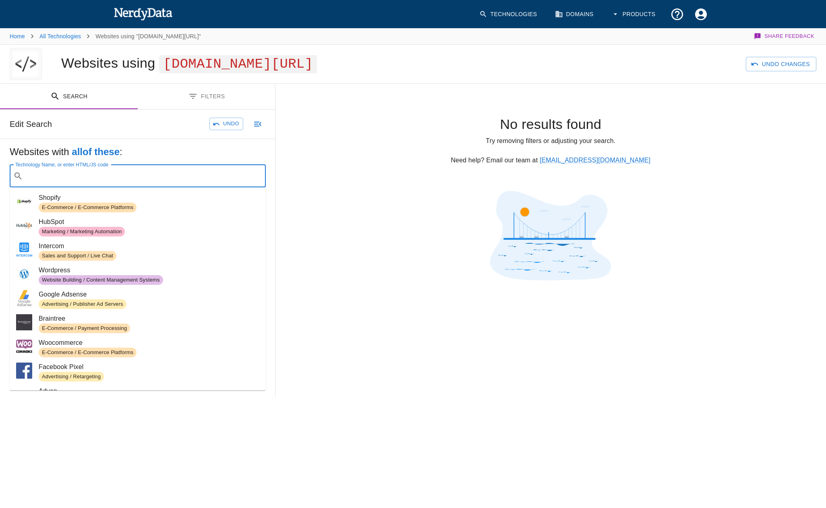 Image resolution: width=826 pixels, height=508 pixels. What do you see at coordinates (149, 270) in the screenshot?
I see `span: Wordpress` at bounding box center [149, 270].